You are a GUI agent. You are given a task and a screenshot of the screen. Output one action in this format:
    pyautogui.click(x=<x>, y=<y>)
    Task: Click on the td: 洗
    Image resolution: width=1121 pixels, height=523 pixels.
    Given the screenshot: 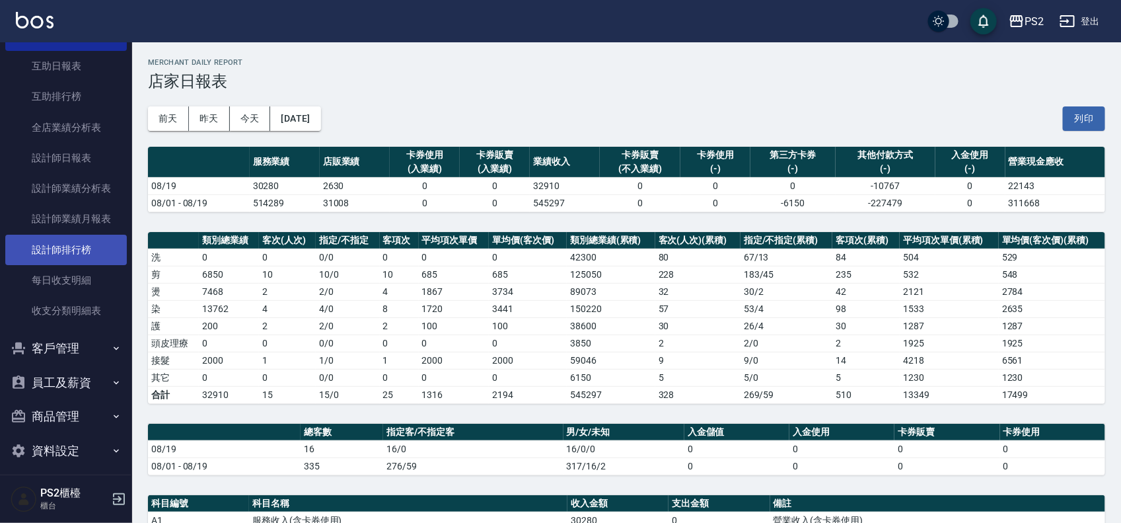 What is the action you would take?
    pyautogui.click(x=173, y=257)
    